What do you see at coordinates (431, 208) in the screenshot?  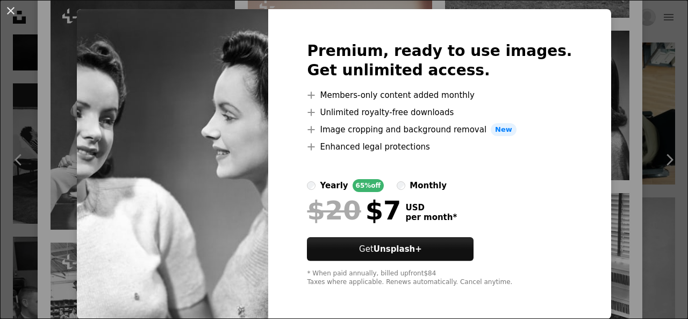 I see `span: USD` at bounding box center [431, 208].